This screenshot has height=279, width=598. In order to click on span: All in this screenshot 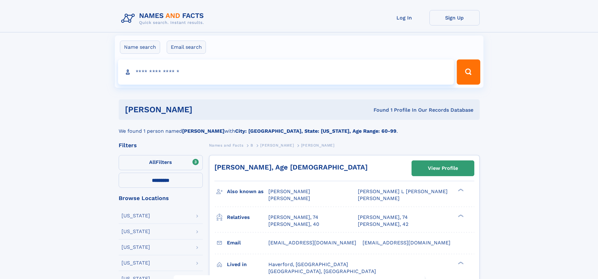, I will do `click(152, 162)`.